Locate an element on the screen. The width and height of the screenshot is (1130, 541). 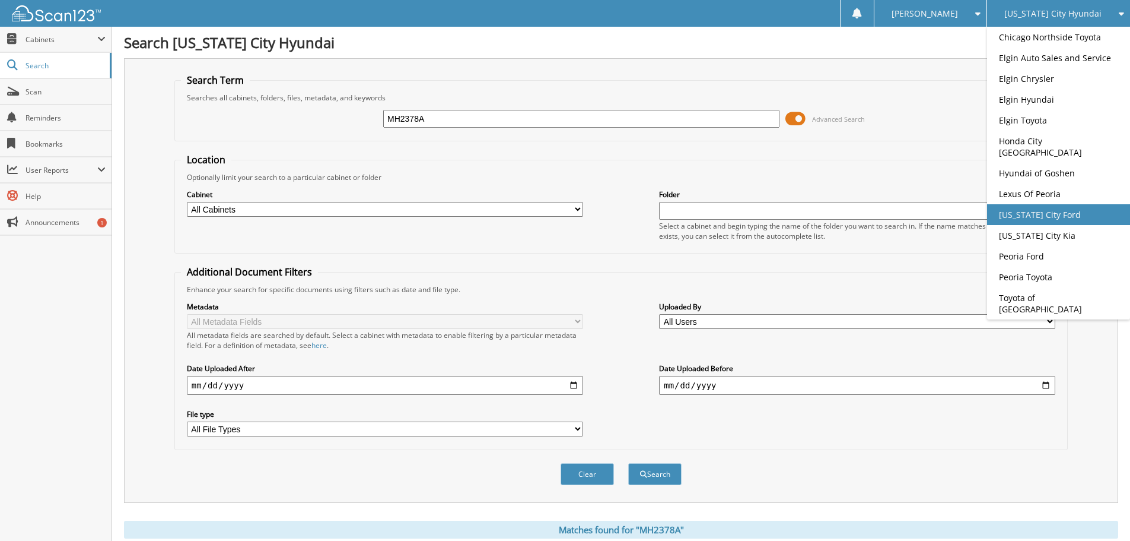
input: start is located at coordinates (385, 385).